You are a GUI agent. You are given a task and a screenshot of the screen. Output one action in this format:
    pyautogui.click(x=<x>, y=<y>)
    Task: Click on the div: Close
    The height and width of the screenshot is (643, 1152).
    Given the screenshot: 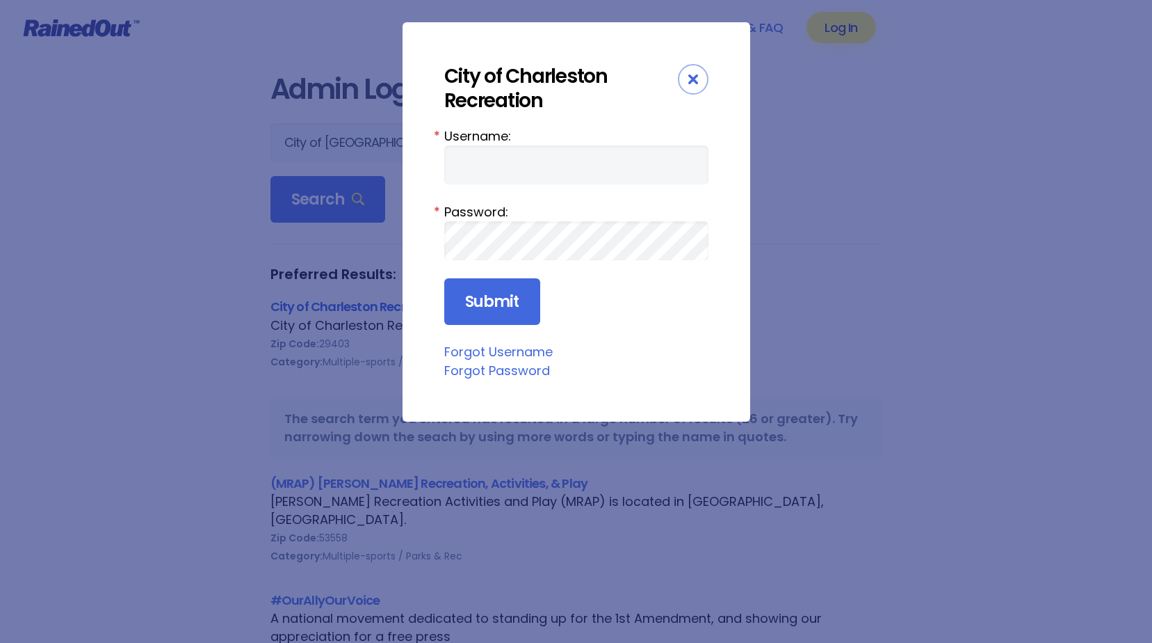 What is the action you would take?
    pyautogui.click(x=693, y=79)
    